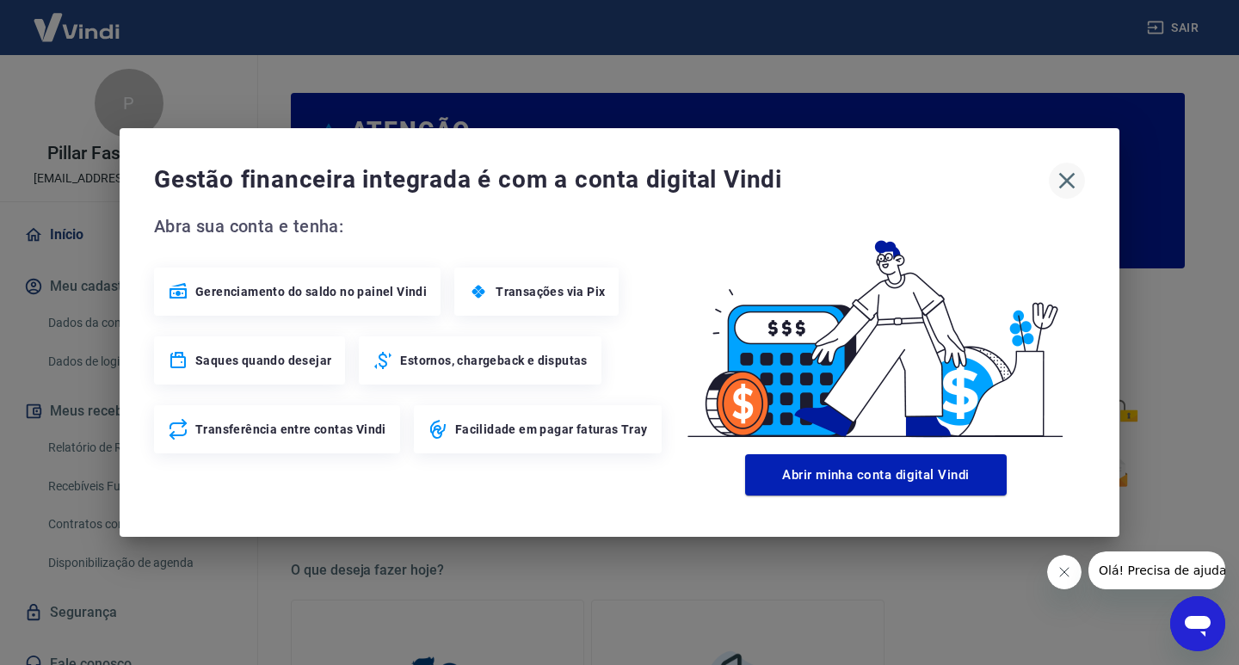  I want to click on span: Olá! Precisa de ajuda?, so click(77, 19).